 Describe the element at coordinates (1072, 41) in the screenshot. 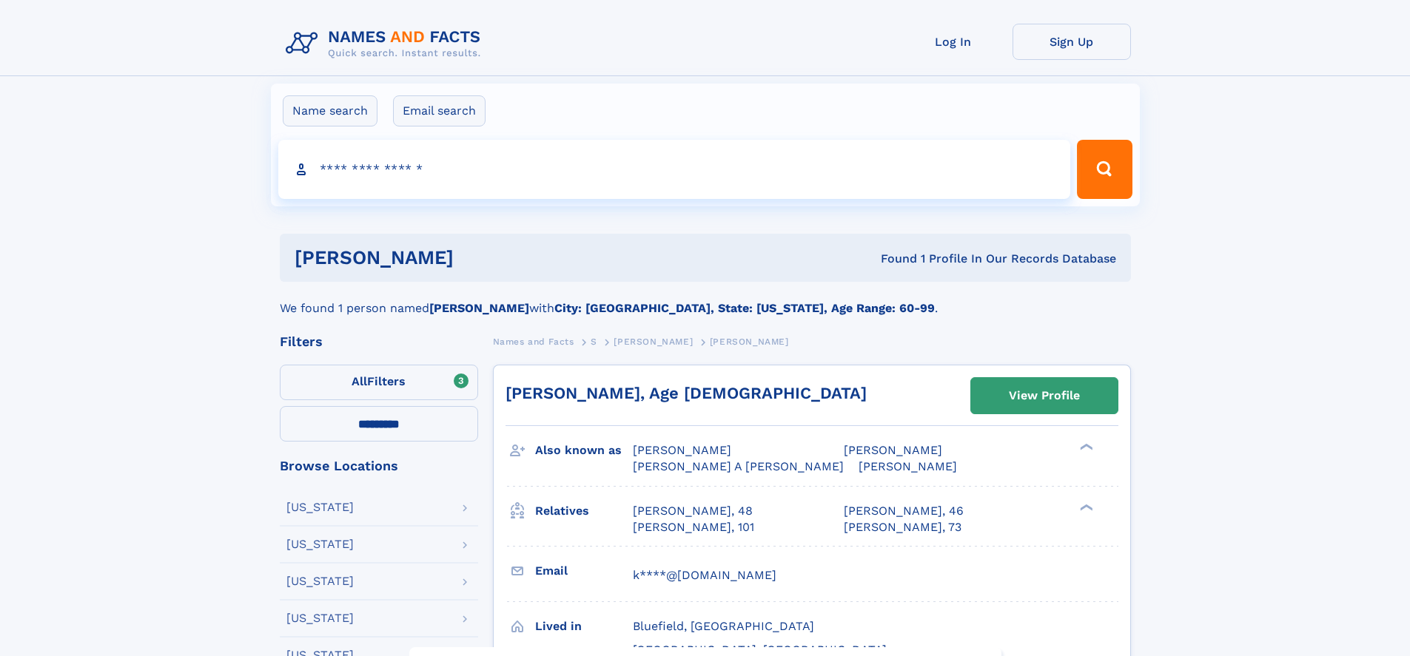

I see `a: Sign Up` at that location.